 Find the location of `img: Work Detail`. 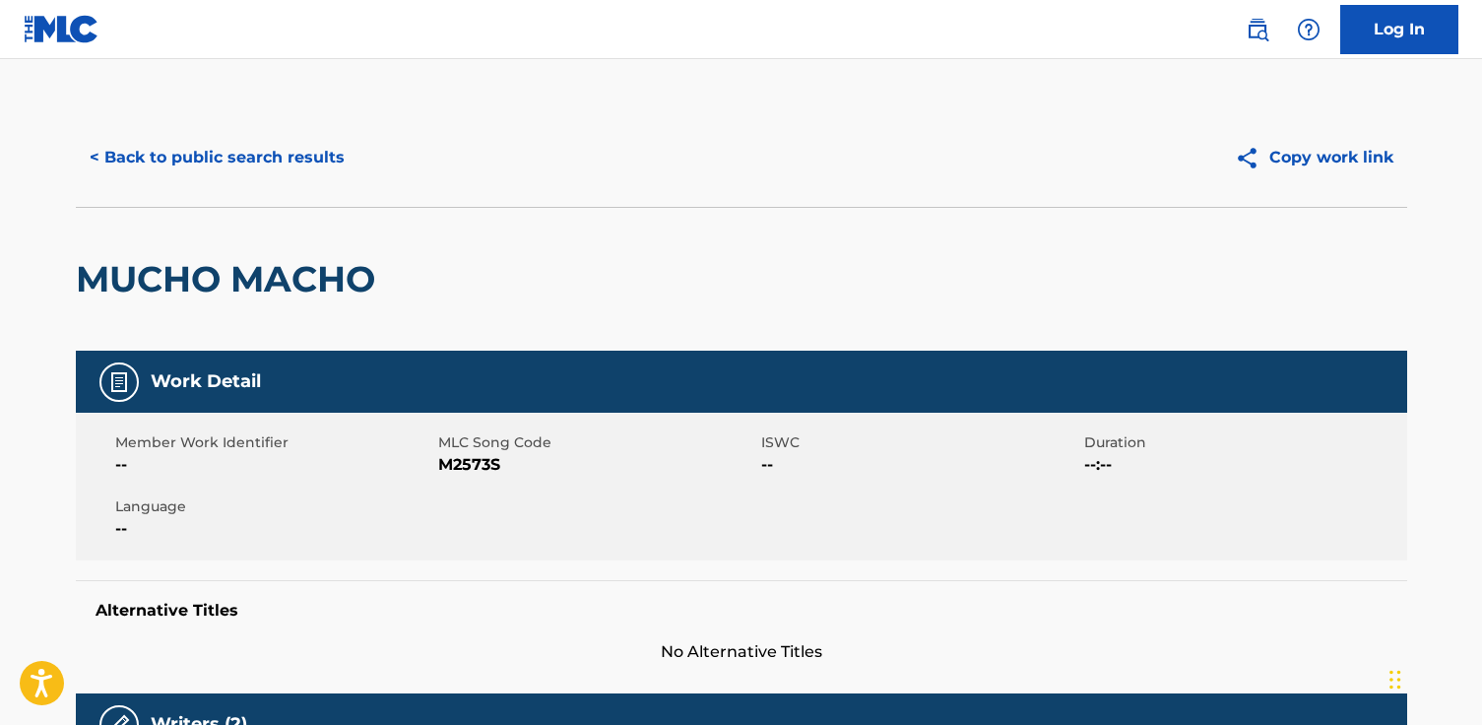

img: Work Detail is located at coordinates (119, 382).